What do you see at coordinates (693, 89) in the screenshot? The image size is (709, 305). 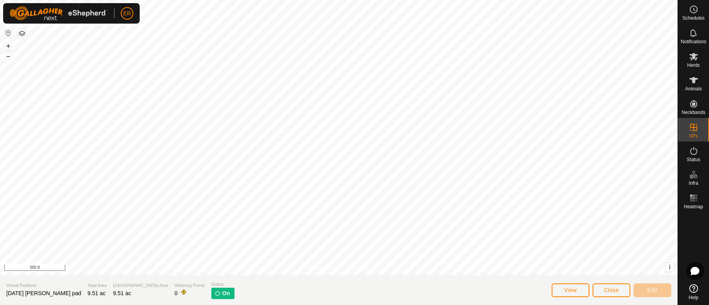 I see `span: Animals` at bounding box center [693, 89].